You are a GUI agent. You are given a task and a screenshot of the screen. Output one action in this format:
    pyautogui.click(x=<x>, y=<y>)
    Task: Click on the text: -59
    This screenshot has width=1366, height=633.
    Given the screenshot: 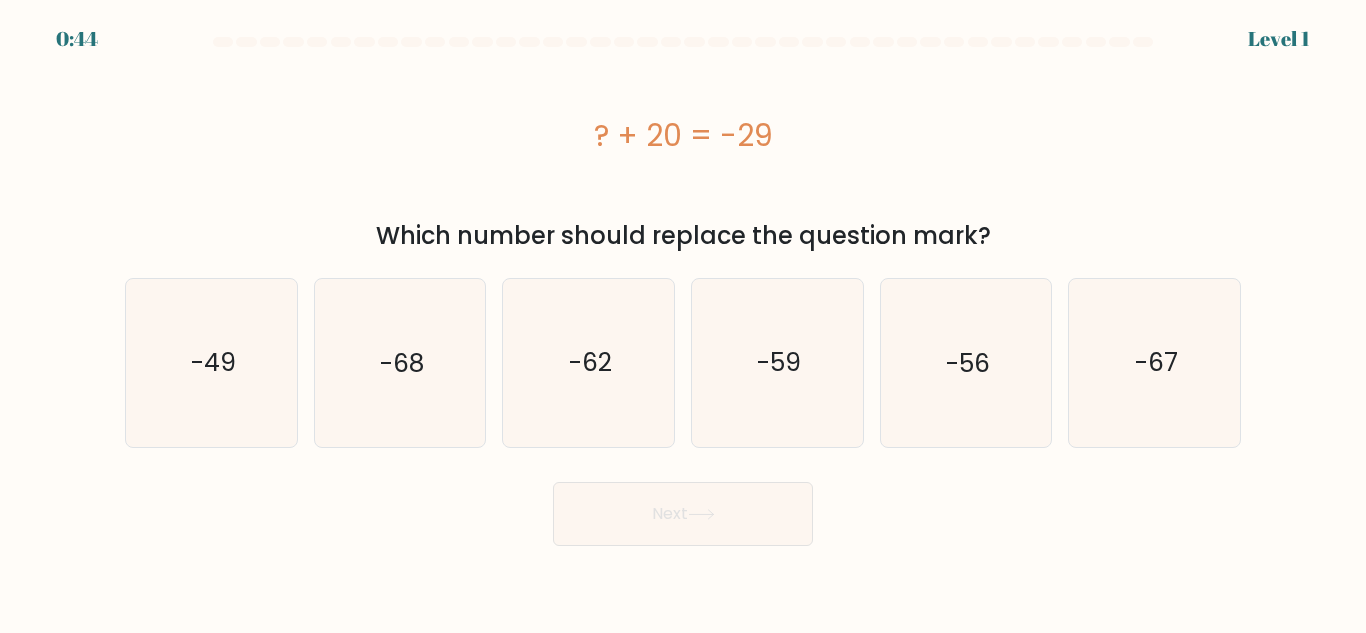 What is the action you would take?
    pyautogui.click(x=779, y=362)
    